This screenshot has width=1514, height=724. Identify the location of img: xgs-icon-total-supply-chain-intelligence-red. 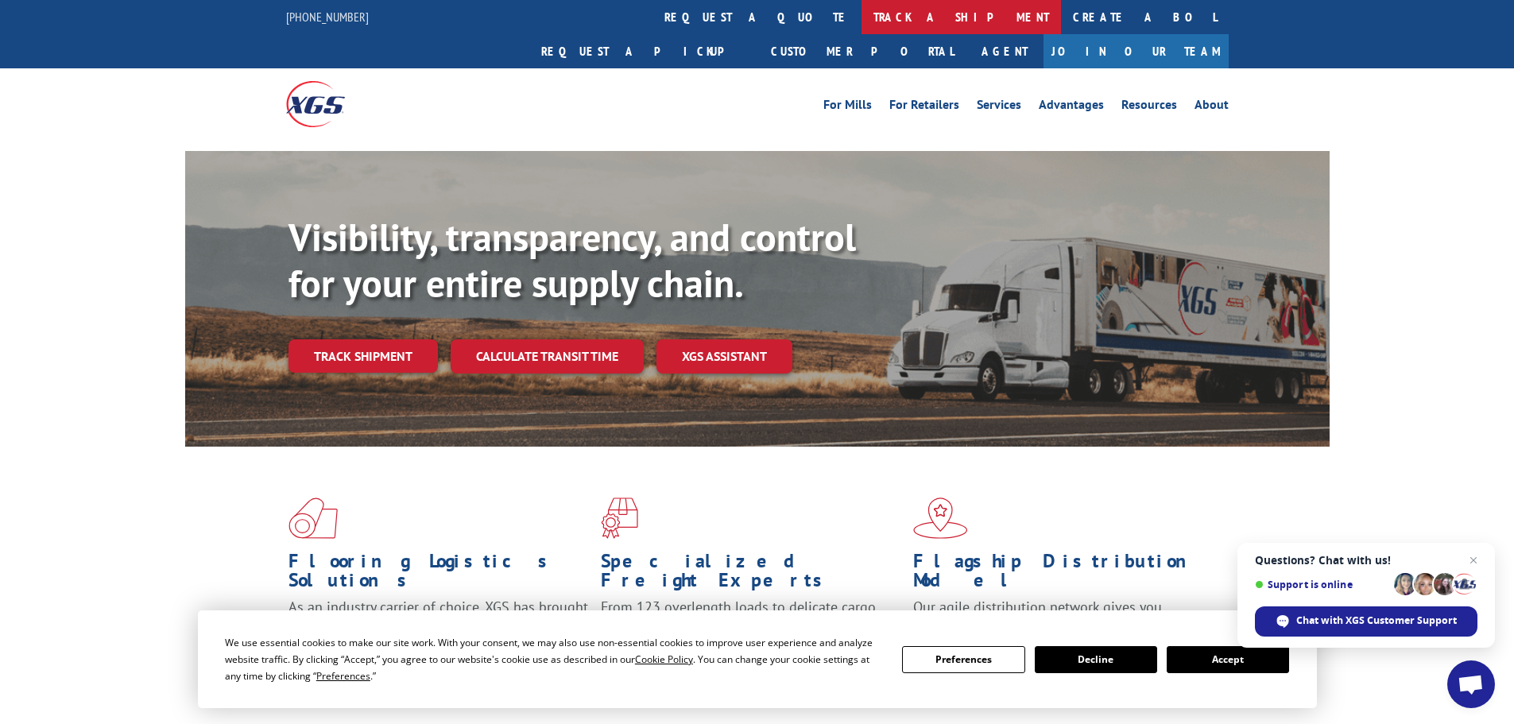
(313, 518).